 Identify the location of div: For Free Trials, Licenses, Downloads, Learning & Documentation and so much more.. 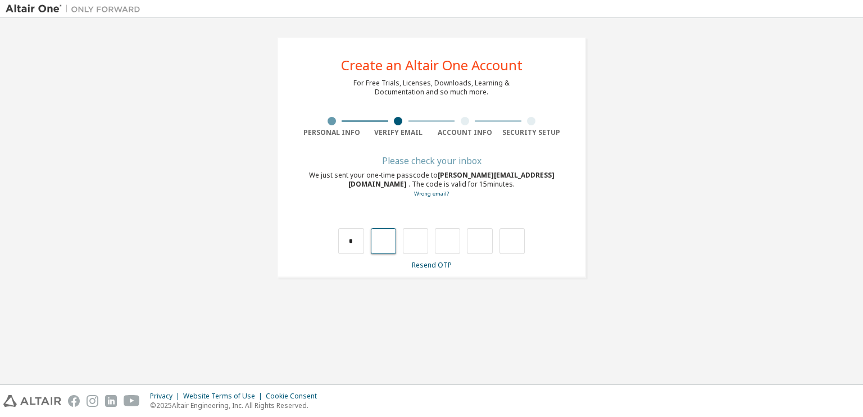
(431, 88).